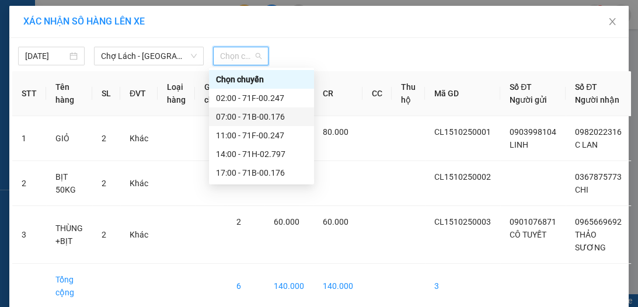  I want to click on th: Thu hộ, so click(408, 93).